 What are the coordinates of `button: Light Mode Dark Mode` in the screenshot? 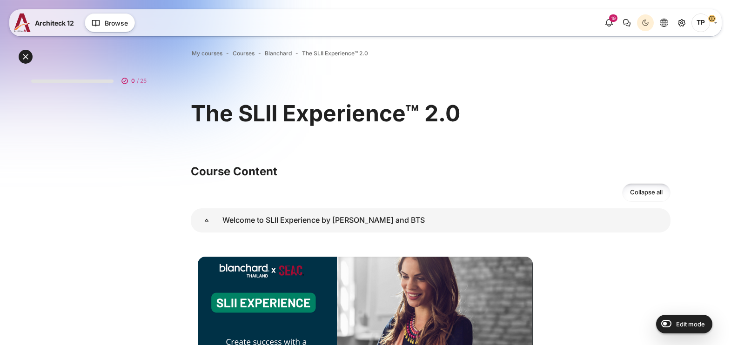 It's located at (645, 23).